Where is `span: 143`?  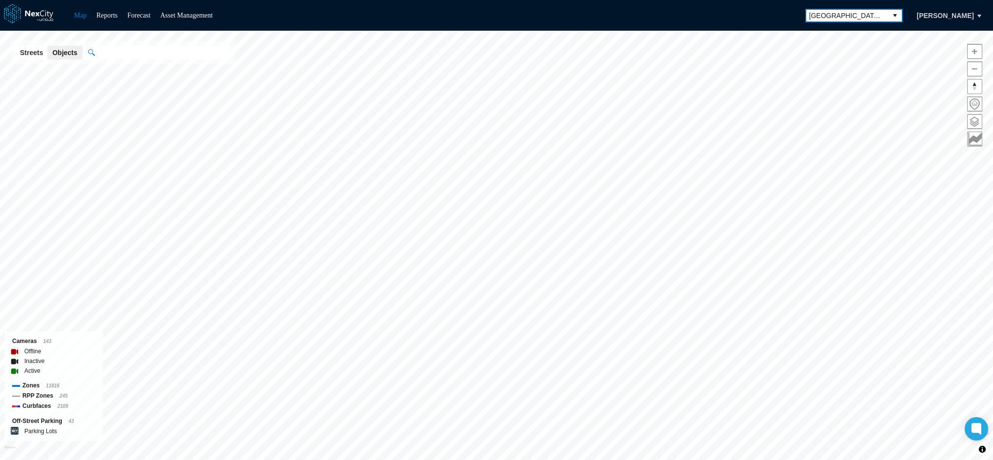
span: 143 is located at coordinates (47, 341).